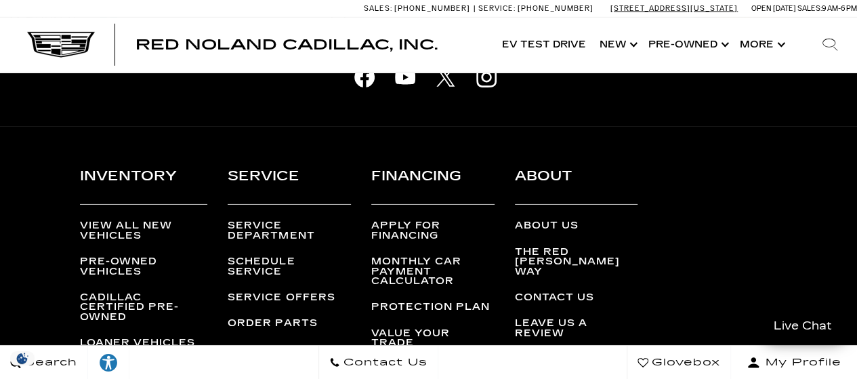 Image resolution: width=857 pixels, height=379 pixels. What do you see at coordinates (144, 343) in the screenshot?
I see `a: Loaner Vehicles` at bounding box center [144, 343].